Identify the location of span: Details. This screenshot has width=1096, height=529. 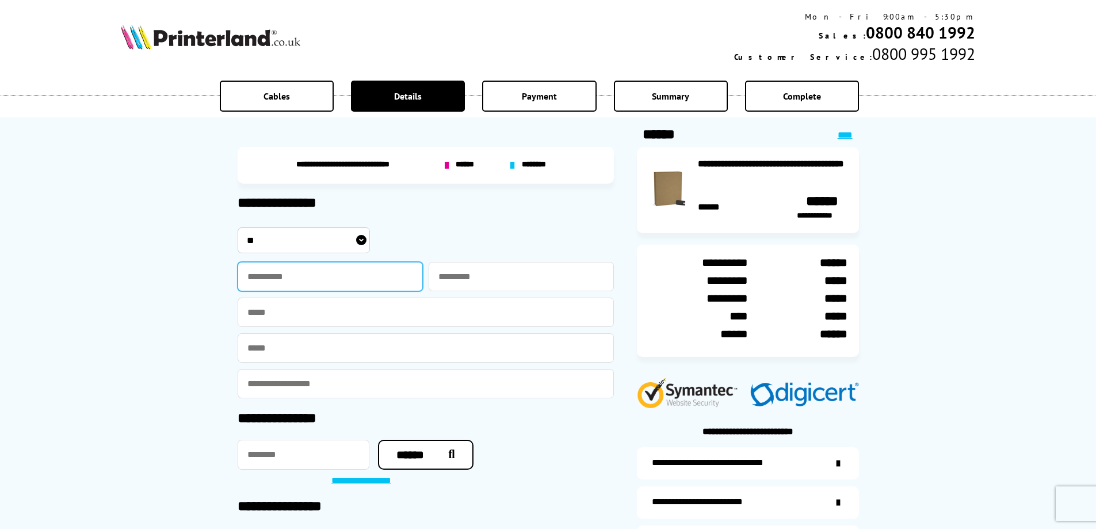
(408, 96).